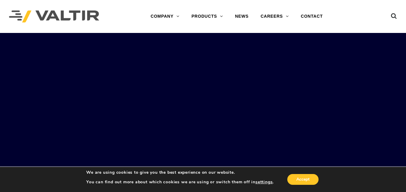 The height and width of the screenshot is (192, 406). Describe the element at coordinates (264, 182) in the screenshot. I see `button: settings` at that location.